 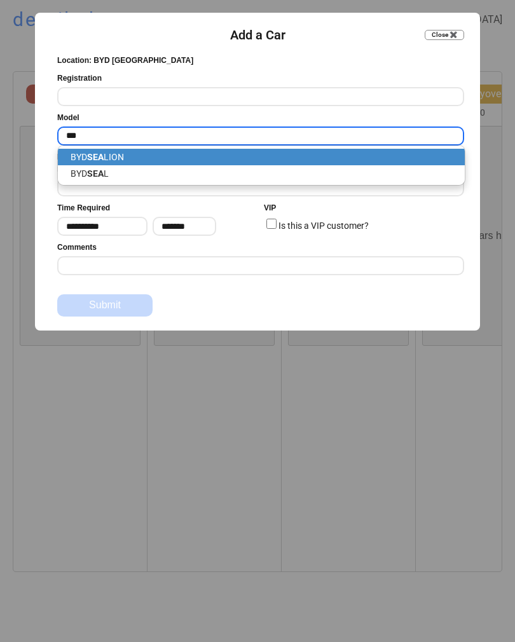 I want to click on div: Model, so click(x=68, y=118).